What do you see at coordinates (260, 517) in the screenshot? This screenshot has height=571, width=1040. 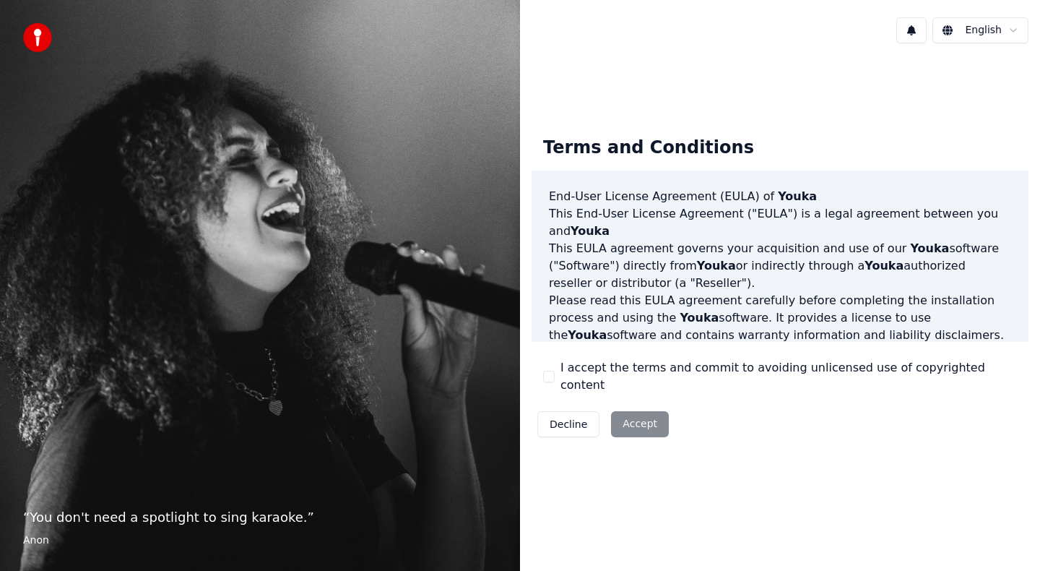 I see `p: “ You don't need a spotlight to sing karaoke. ”` at bounding box center [260, 517].